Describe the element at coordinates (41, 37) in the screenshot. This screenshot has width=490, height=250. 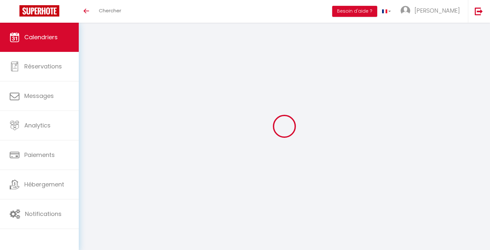
I see `span: Calendriers` at that location.